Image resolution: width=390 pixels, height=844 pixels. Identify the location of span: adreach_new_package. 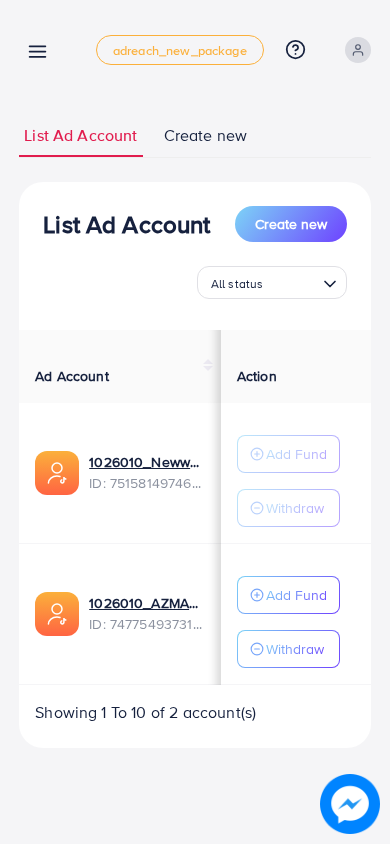
(180, 50).